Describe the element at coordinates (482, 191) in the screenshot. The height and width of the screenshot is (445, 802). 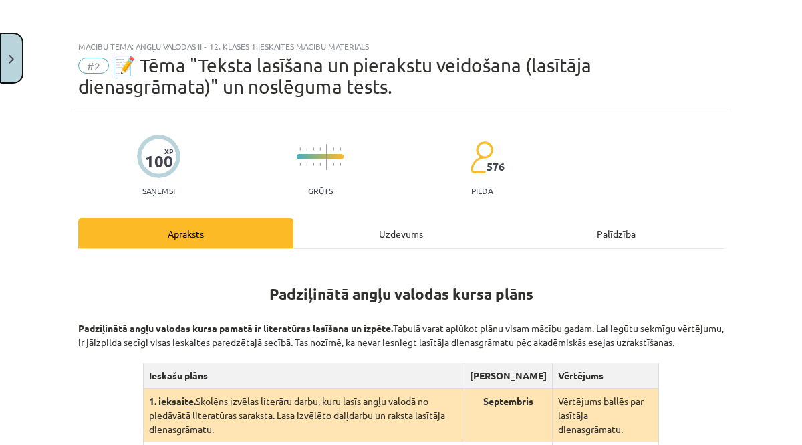
I see `p: pilda` at that location.